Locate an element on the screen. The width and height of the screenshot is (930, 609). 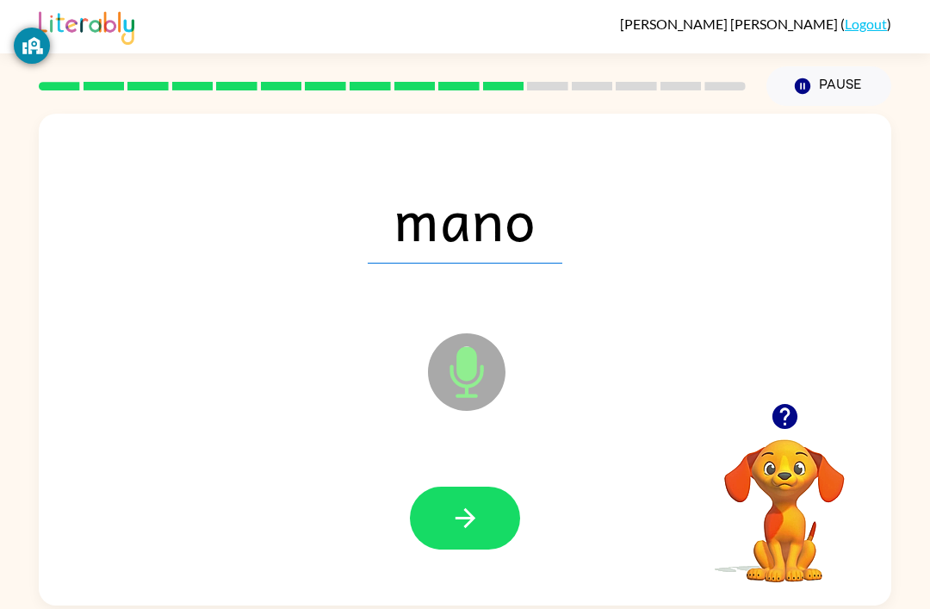
video: Your browser must support playing .mp4 files to use Literably. Please try using another browser. is located at coordinates (785, 499).